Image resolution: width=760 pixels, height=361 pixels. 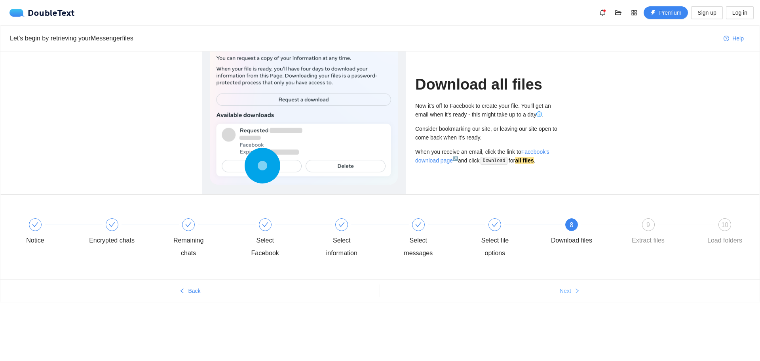 What do you see at coordinates (725, 232) in the screenshot?
I see `div: 10Load folders` at bounding box center [725, 232].